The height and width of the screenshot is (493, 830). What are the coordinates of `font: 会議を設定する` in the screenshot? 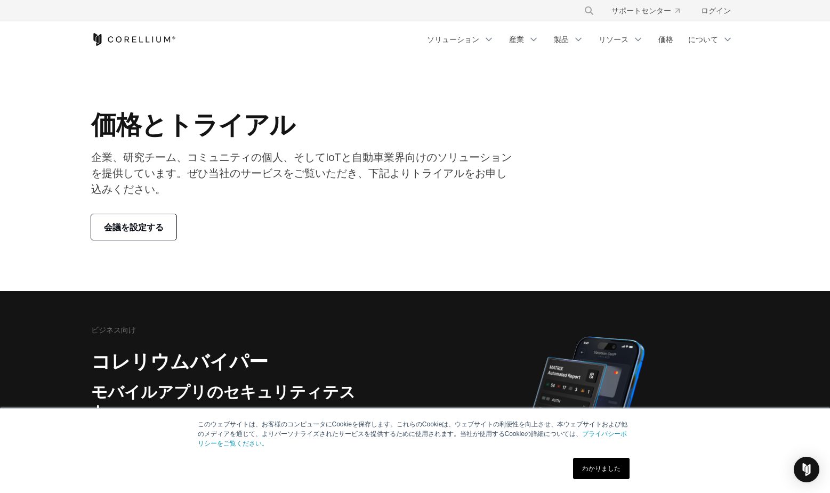 It's located at (134, 227).